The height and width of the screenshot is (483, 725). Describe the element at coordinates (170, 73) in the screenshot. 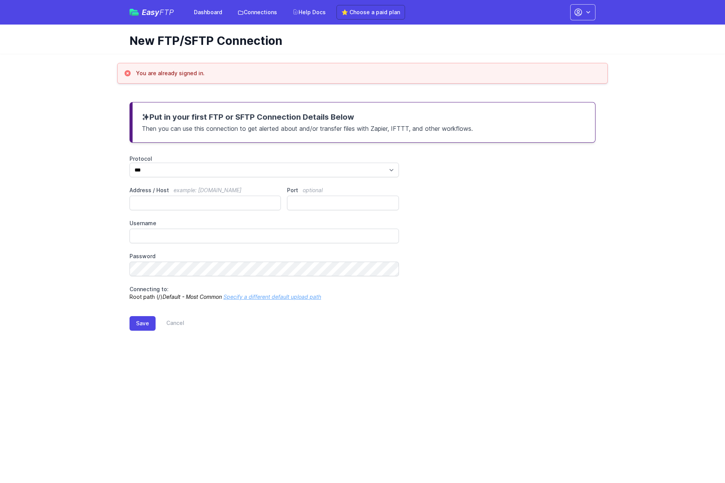

I see `h3: You are already signed in.` at that location.